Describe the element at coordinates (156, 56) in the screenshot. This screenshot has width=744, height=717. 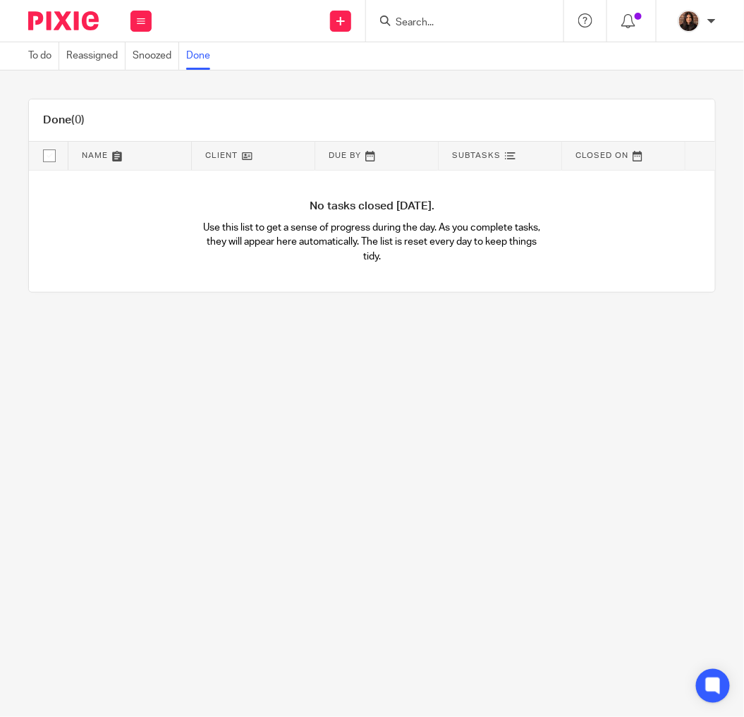
I see `a: Snoozed` at that location.